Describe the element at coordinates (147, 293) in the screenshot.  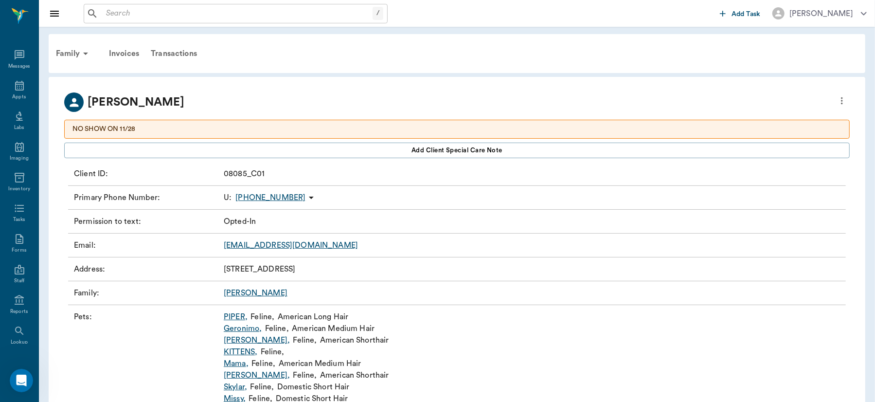
I see `p: Family :` at that location.